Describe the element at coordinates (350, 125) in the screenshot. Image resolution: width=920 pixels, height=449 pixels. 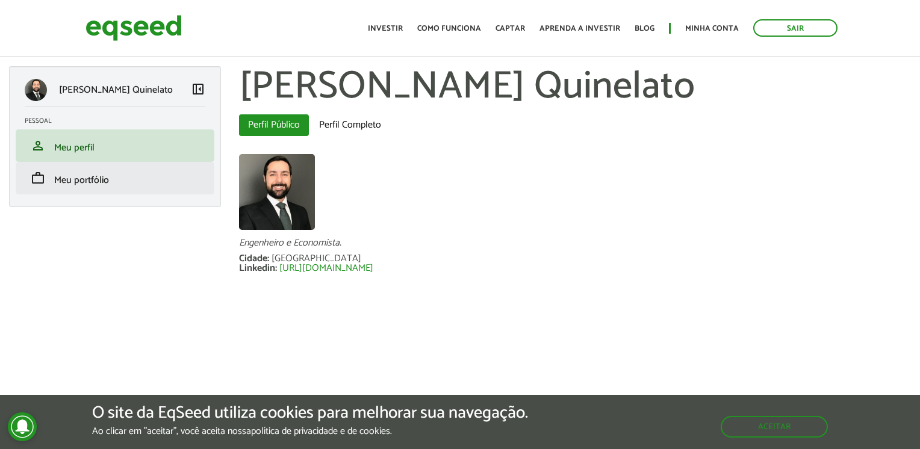
I see `a: Perfil Completo` at that location.